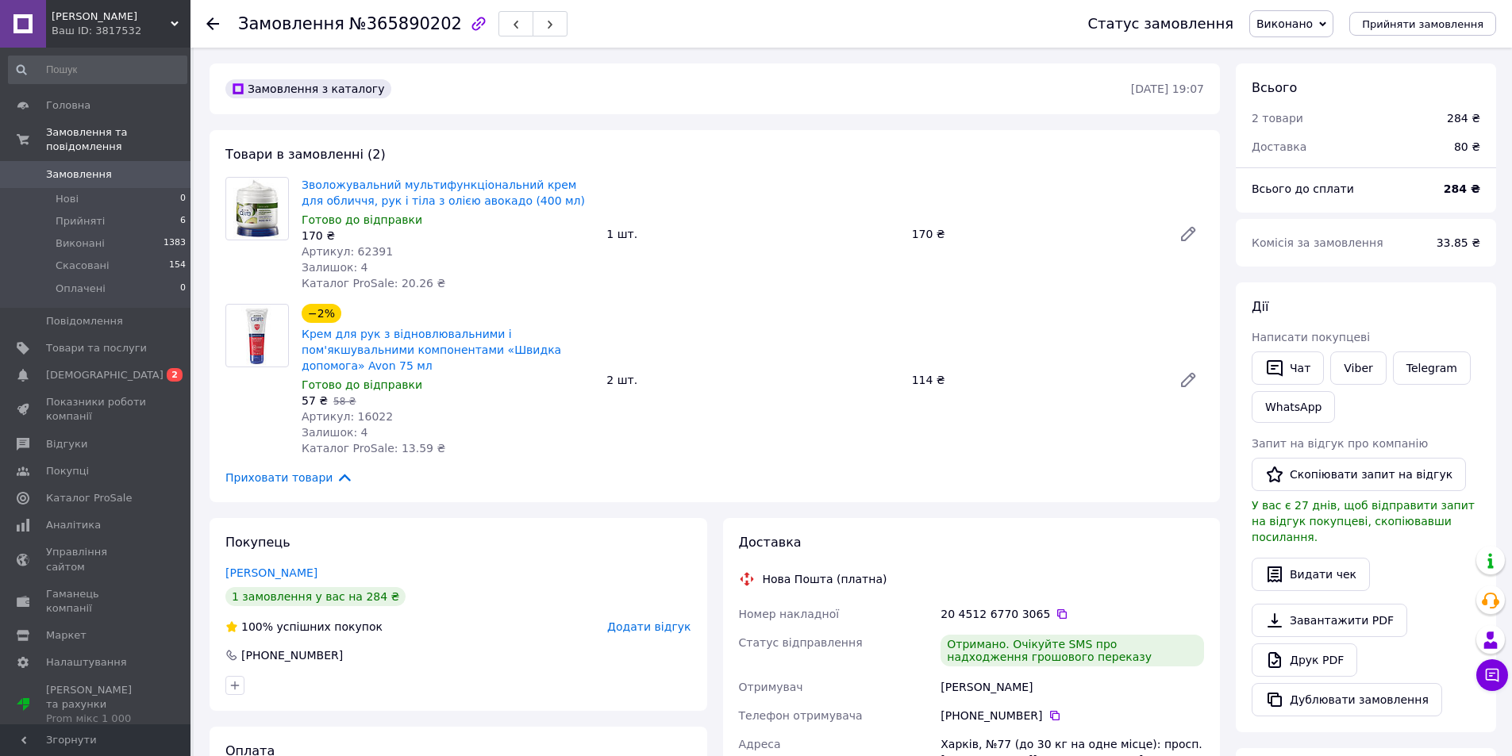 The width and height of the screenshot is (1512, 756). What do you see at coordinates (801, 716) in the screenshot?
I see `span: Телефон отримувача` at bounding box center [801, 716].